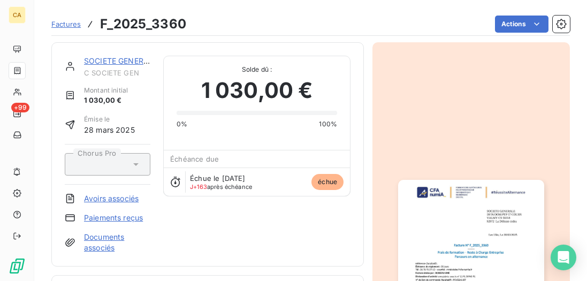  I want to click on span: +99, so click(20, 108).